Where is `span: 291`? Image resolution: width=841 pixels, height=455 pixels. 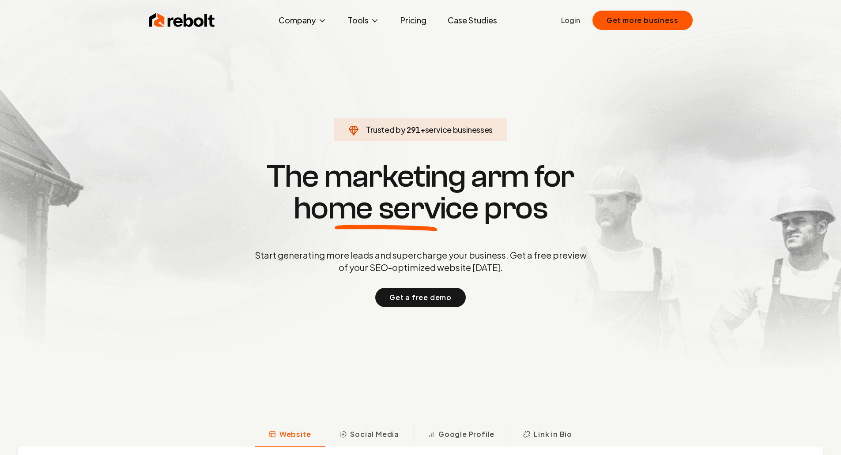 span: 291 is located at coordinates (413, 130).